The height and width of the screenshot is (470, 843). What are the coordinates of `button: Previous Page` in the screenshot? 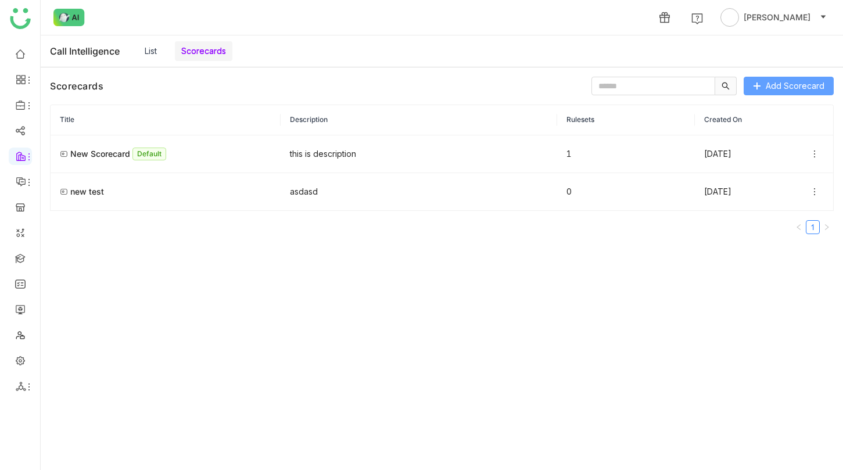 It's located at (799, 227).